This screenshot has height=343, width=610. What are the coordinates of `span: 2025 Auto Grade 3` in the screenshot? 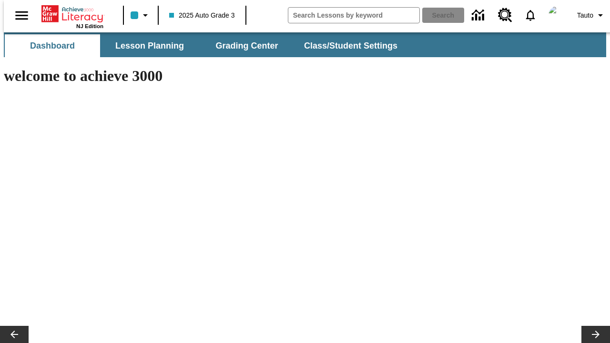 It's located at (202, 15).